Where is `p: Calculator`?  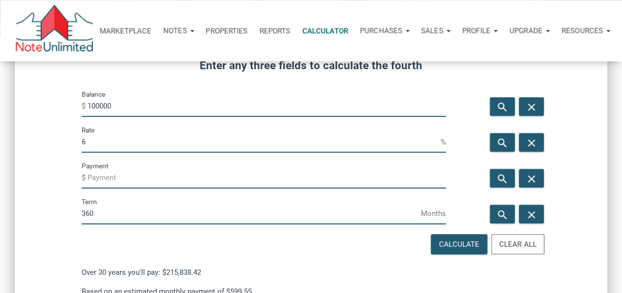
p: Calculator is located at coordinates (325, 31).